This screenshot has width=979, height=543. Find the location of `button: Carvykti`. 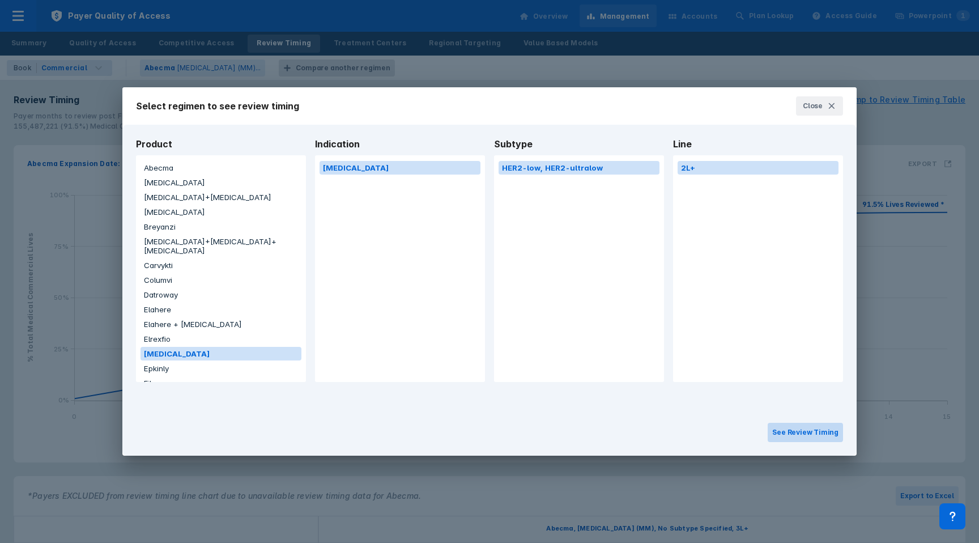

button: Carvykti is located at coordinates (221, 265).